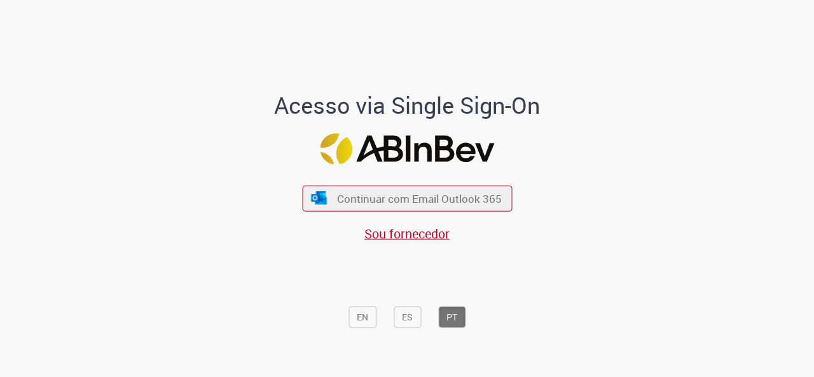 The image size is (814, 377). What do you see at coordinates (319, 198) in the screenshot?
I see `img: ícone Azure/Microsoft 360` at bounding box center [319, 198].